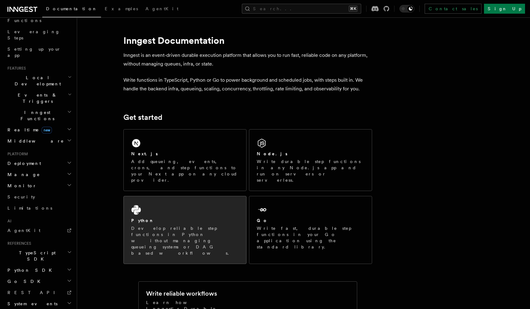 The width and height of the screenshot is (530, 309). Describe the element at coordinates (185, 241) in the screenshot. I see `p: Develop reliable step functions in Python without managing queueing systems or DAG based workflows.` at that location.